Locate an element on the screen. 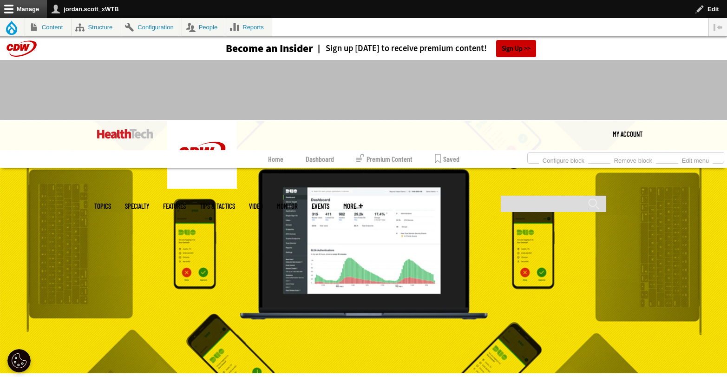 Image resolution: width=727 pixels, height=377 pixels. a: Become an Insider is located at coordinates (252, 48).